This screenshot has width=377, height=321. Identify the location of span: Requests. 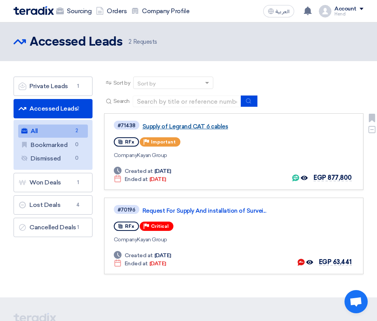
(143, 42).